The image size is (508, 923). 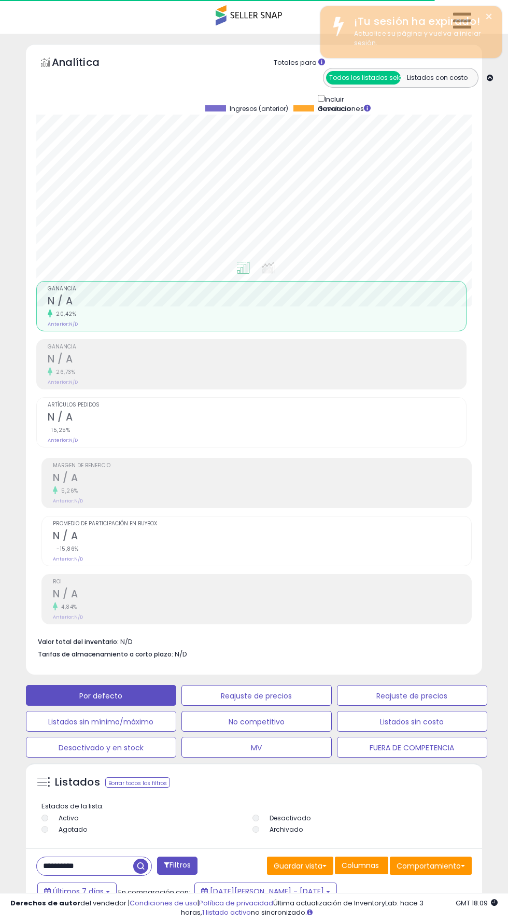 I want to click on font: del vendedor |, so click(x=105, y=902).